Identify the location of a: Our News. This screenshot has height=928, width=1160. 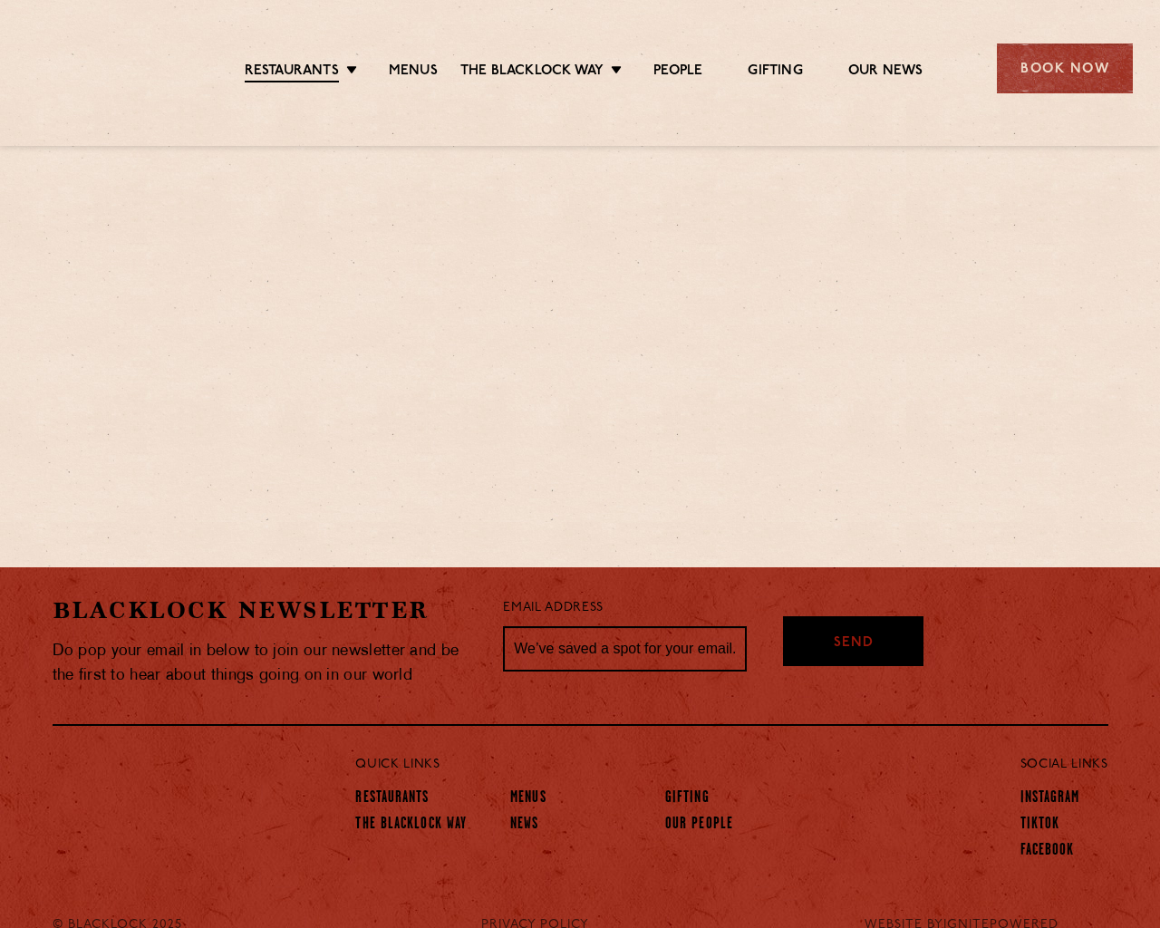
(885, 72).